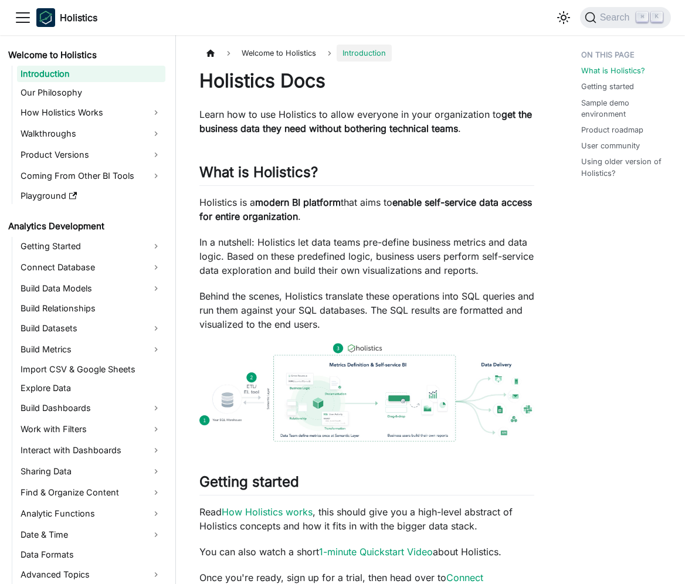 This screenshot has height=584, width=685. Describe the element at coordinates (376, 552) in the screenshot. I see `a: 1-minute Quickstart Video` at that location.